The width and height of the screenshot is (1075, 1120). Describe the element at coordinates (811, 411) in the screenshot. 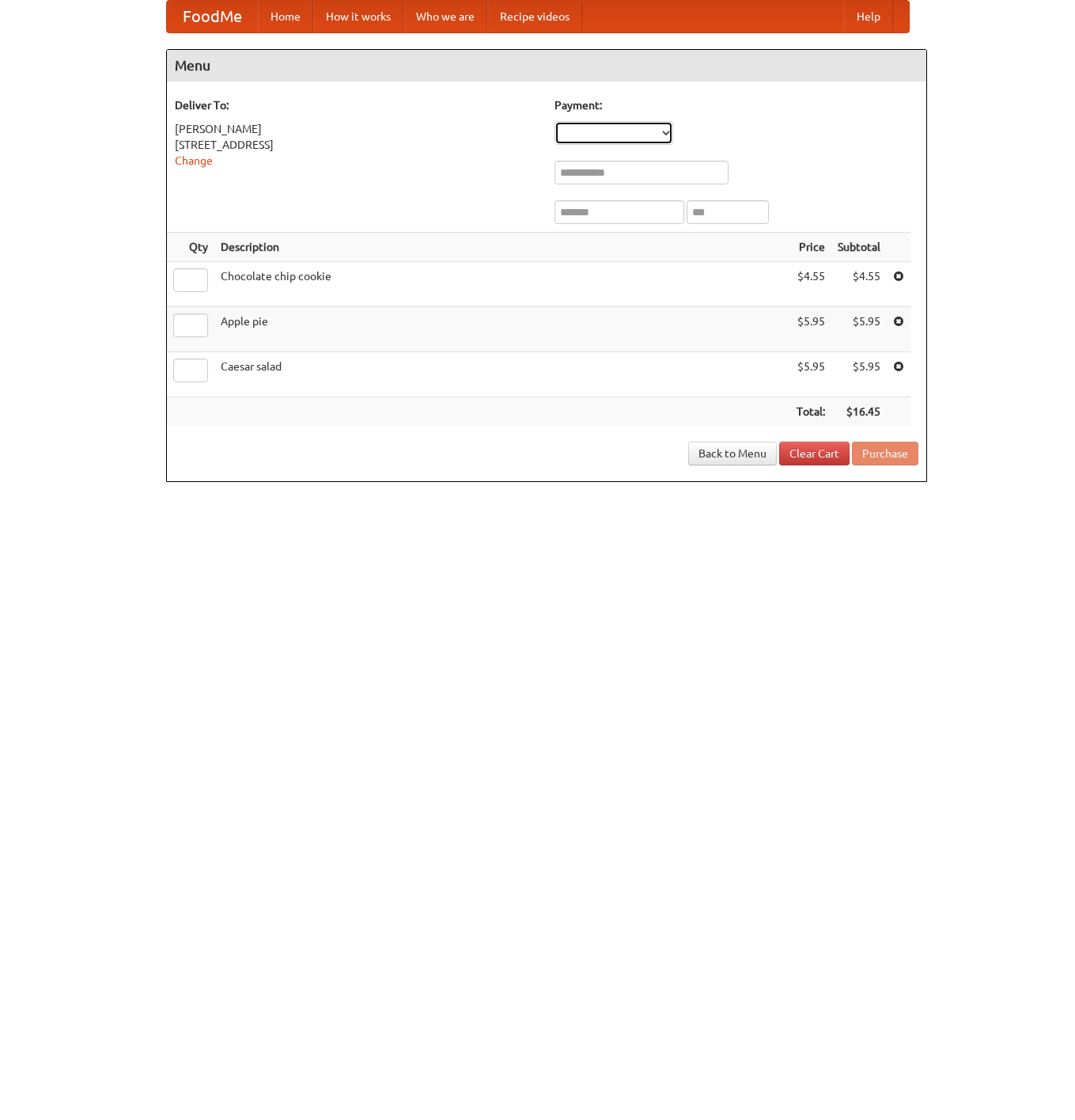

I see `th: Total:` at that location.